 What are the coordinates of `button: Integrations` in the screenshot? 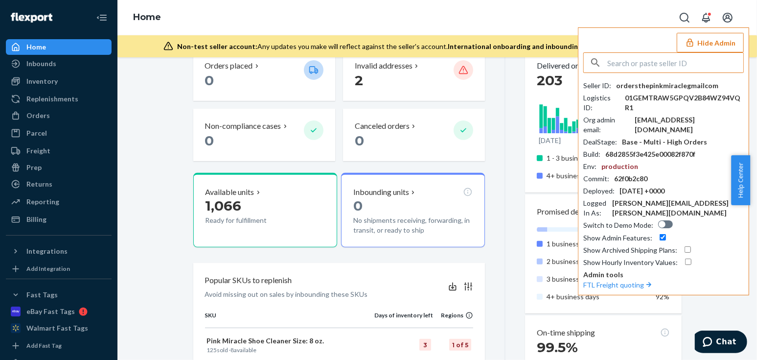 It's located at (59, 251).